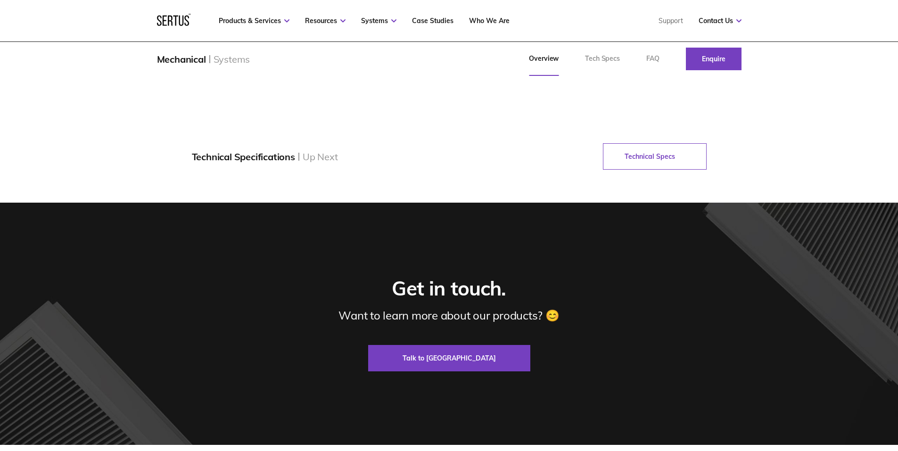 Image resolution: width=898 pixels, height=451 pixels. I want to click on a: Products & Services, so click(254, 21).